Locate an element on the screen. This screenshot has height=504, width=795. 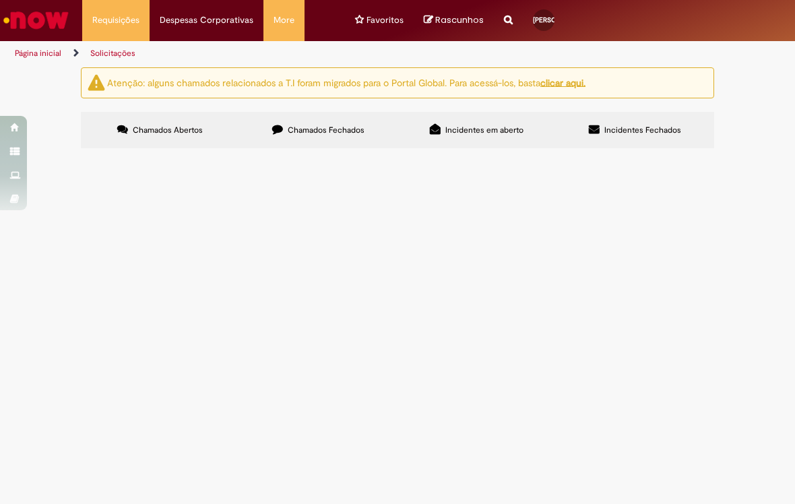
span: Chamados Fechados is located at coordinates (326, 130).